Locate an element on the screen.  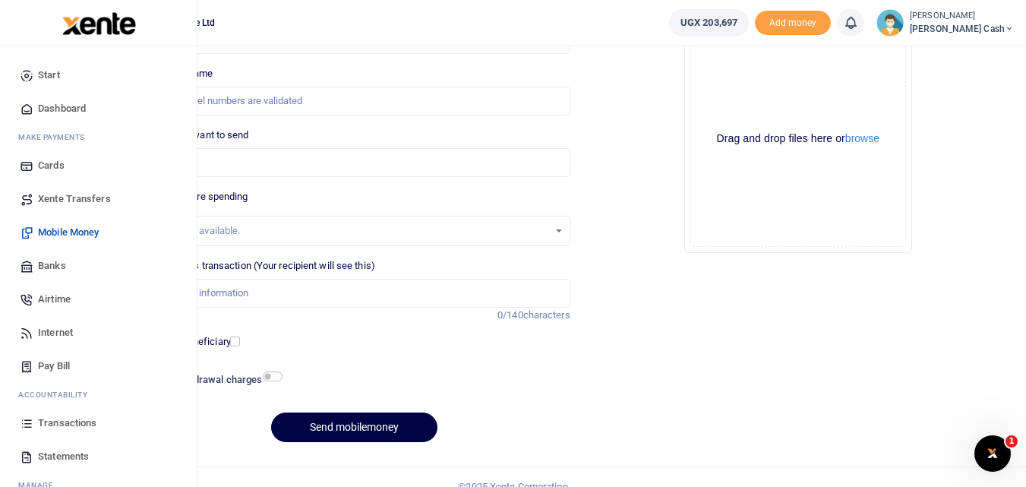
li: M is located at coordinates (98, 137).